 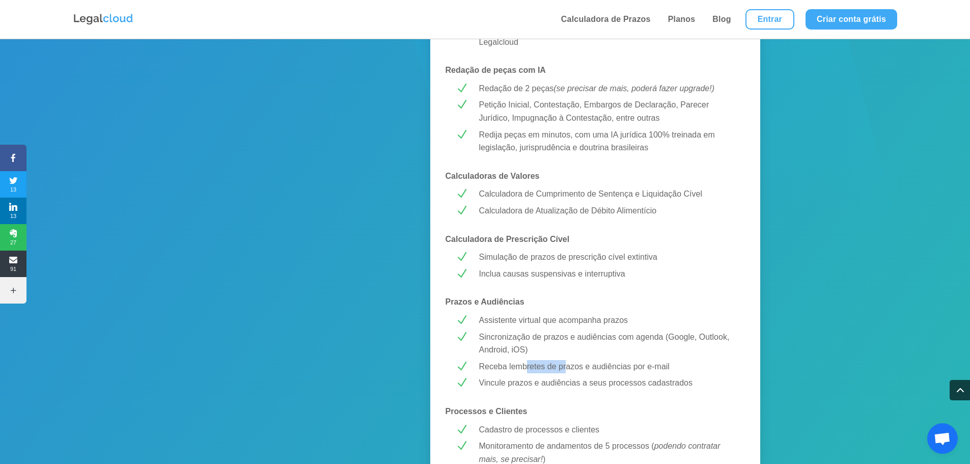 I want to click on p: Redija peças em minutos, com uma IA jurídica 100% treinada em legislação, jurisprudência e doutri..., so click(x=607, y=141).